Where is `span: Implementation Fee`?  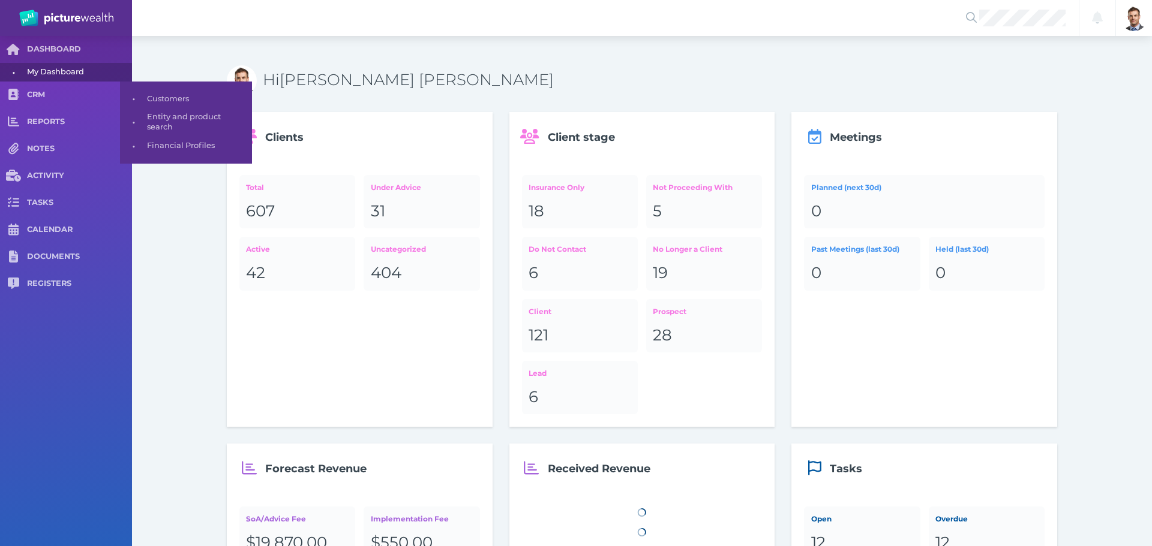 span: Implementation Fee is located at coordinates (410, 519).